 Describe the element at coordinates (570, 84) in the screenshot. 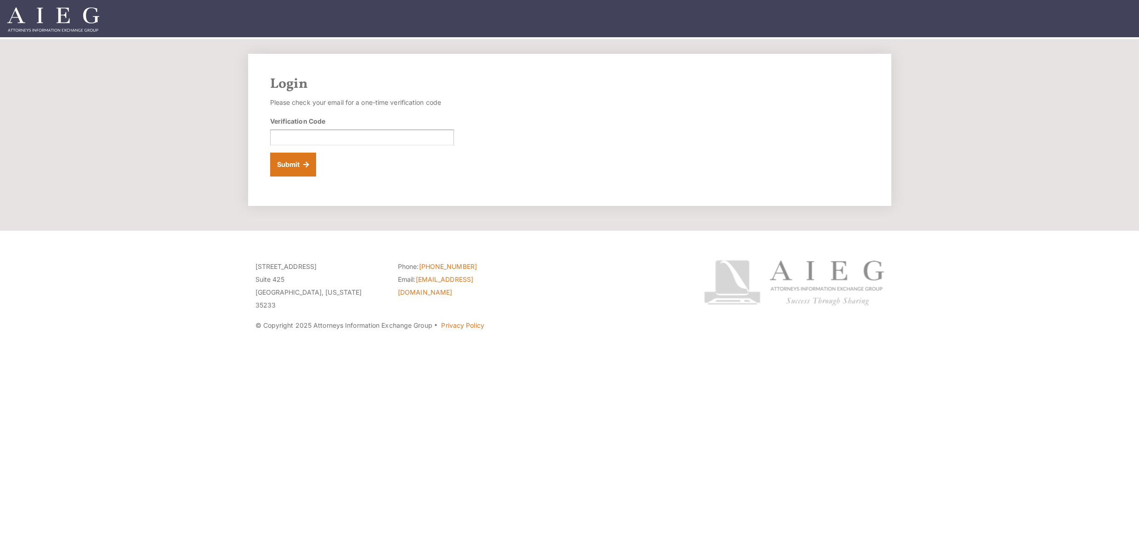

I see `h2: Login` at that location.